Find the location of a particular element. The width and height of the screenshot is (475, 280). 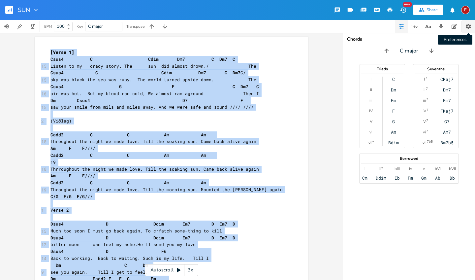

div: Dm is located at coordinates (393, 90).